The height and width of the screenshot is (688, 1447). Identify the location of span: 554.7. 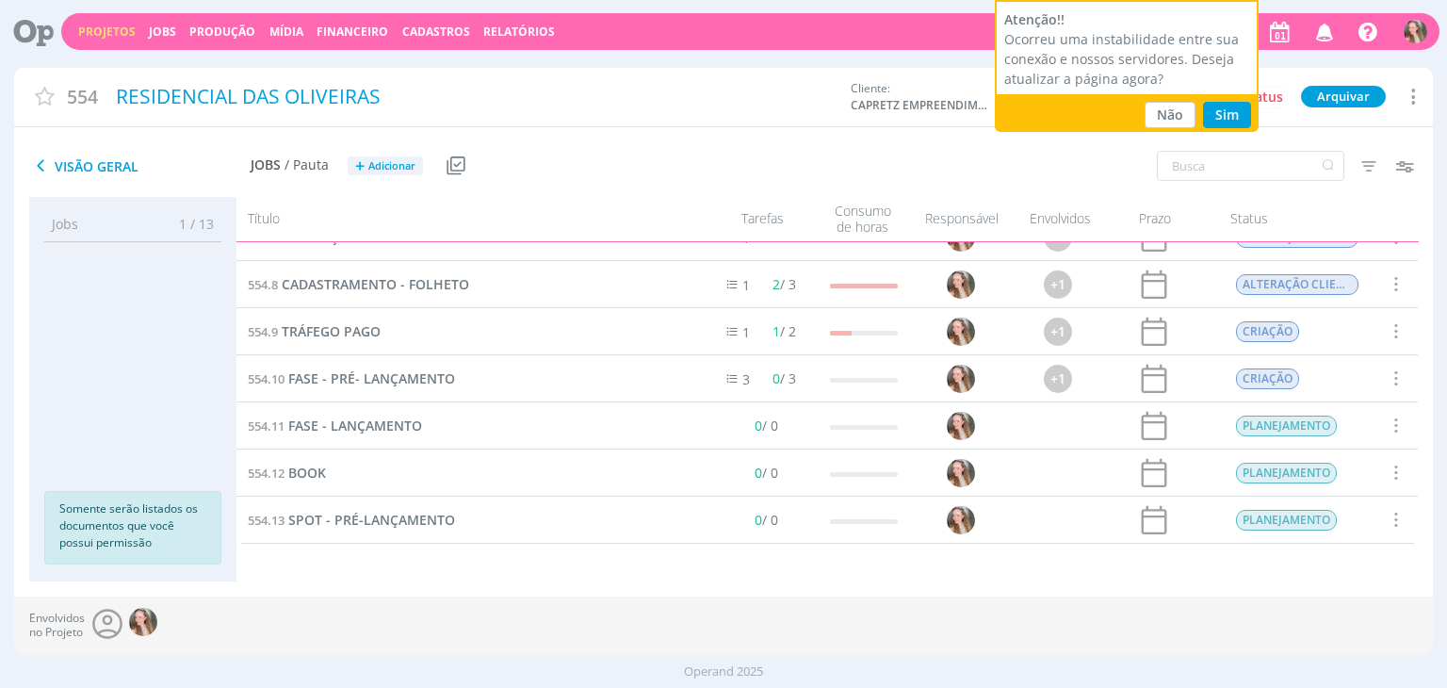
(263, 237).